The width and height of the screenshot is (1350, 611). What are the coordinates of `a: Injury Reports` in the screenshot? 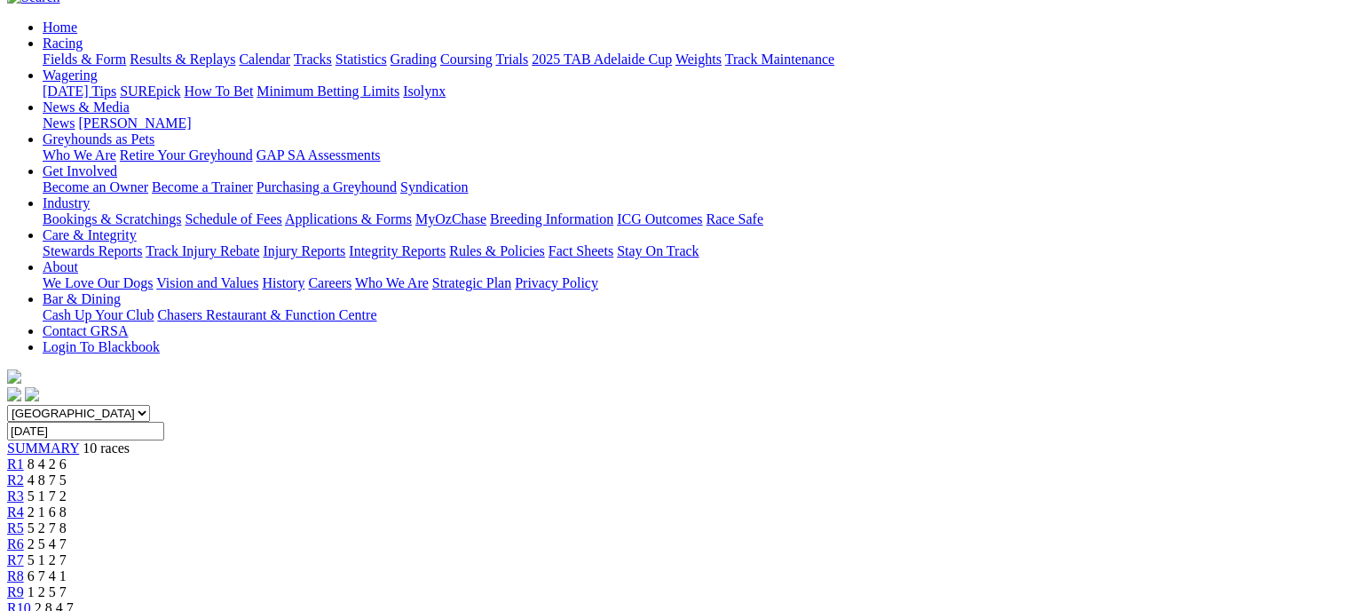 It's located at (304, 250).